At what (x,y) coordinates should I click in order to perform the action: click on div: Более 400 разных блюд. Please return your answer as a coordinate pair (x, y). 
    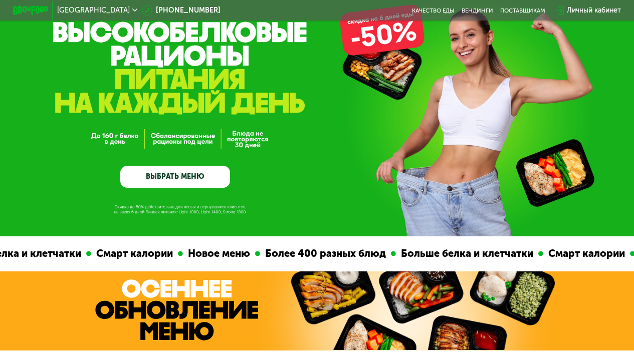
    Looking at the image, I should click on (322, 254).